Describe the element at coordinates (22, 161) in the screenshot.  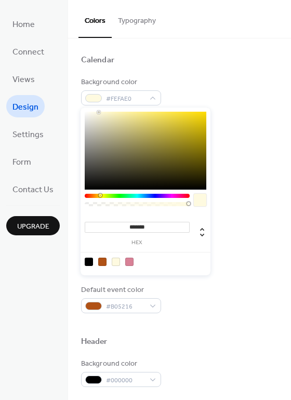
I see `a: Form` at that location.